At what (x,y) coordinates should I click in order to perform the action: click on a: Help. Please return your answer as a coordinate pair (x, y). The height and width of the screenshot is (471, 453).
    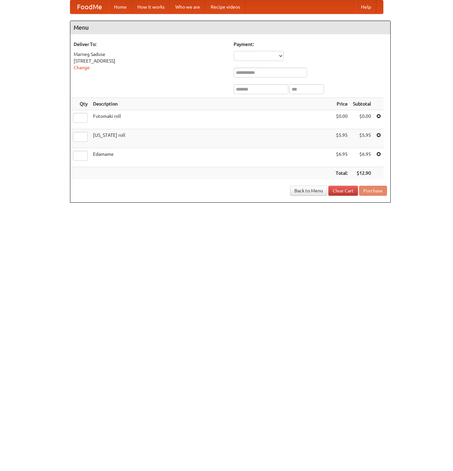
    Looking at the image, I should click on (366, 7).